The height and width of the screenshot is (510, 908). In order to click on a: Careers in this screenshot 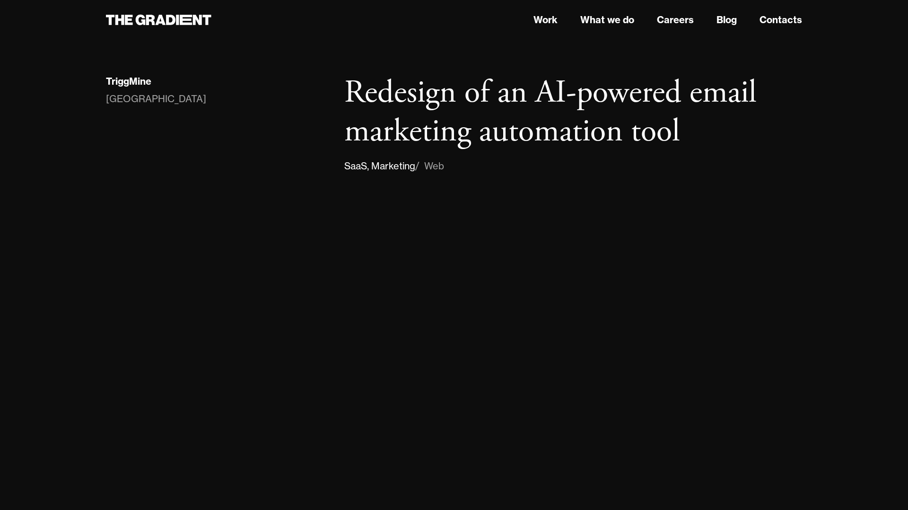, I will do `click(675, 20)`.